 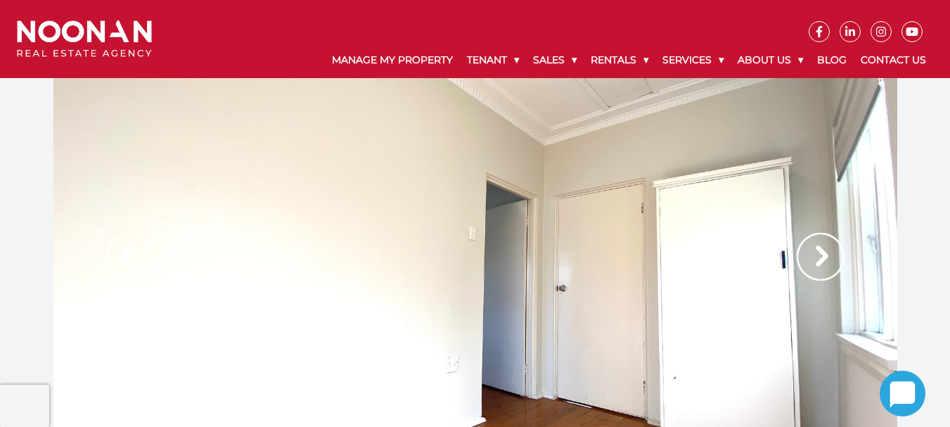 I want to click on a: Rentals, so click(x=620, y=60).